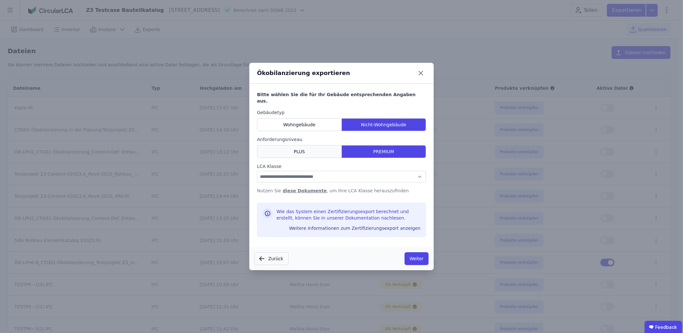 This screenshot has width=683, height=333. I want to click on div: Wie das System einen Zertifizierungsexport berechnet und erstellt, können Sie in unserer Dokument..., so click(349, 216).